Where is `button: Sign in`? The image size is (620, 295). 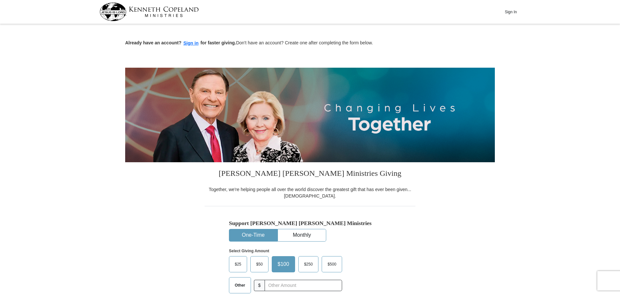
button: Sign in is located at coordinates (191, 43).